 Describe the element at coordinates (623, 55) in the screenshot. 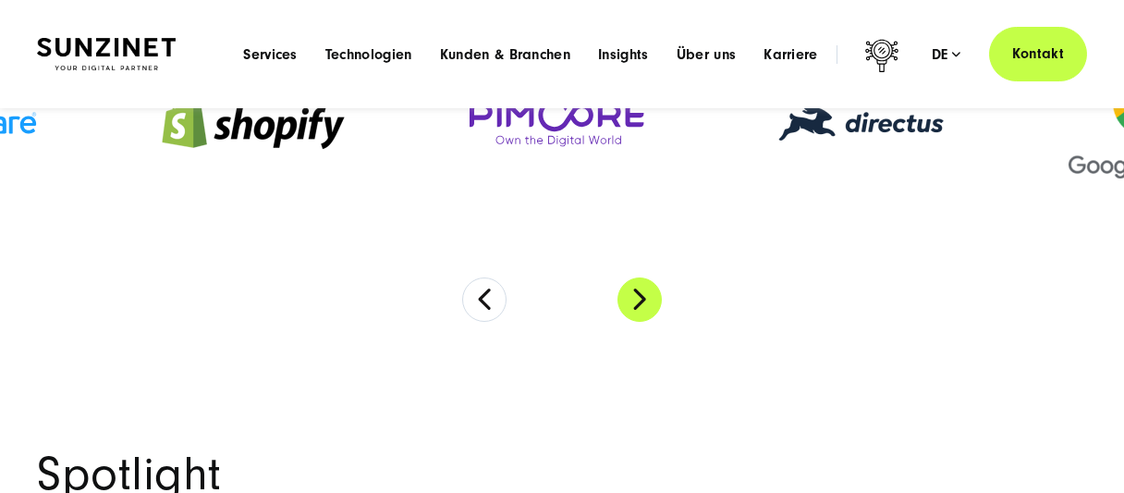

I see `span: Insights` at that location.